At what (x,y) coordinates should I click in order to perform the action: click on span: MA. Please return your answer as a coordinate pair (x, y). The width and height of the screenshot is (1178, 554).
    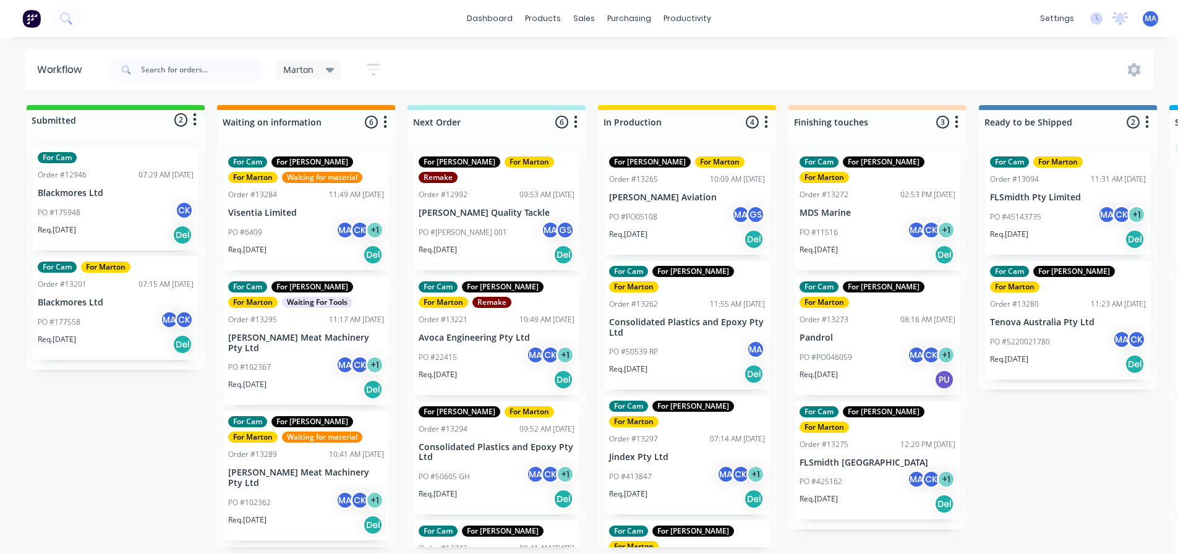
    Looking at the image, I should click on (1150, 19).